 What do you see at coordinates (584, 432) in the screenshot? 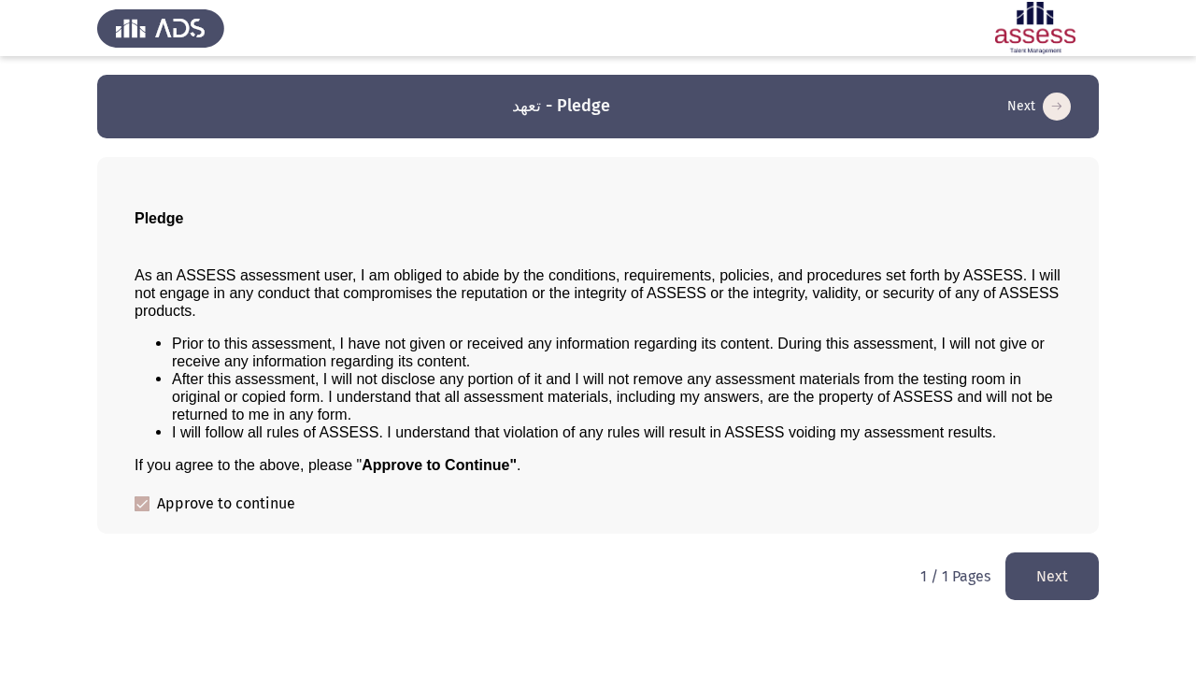
I see `span: I will follow all rules of ASSESS. I understand that violation of any rules will result in ASSESS...` at bounding box center [584, 432].